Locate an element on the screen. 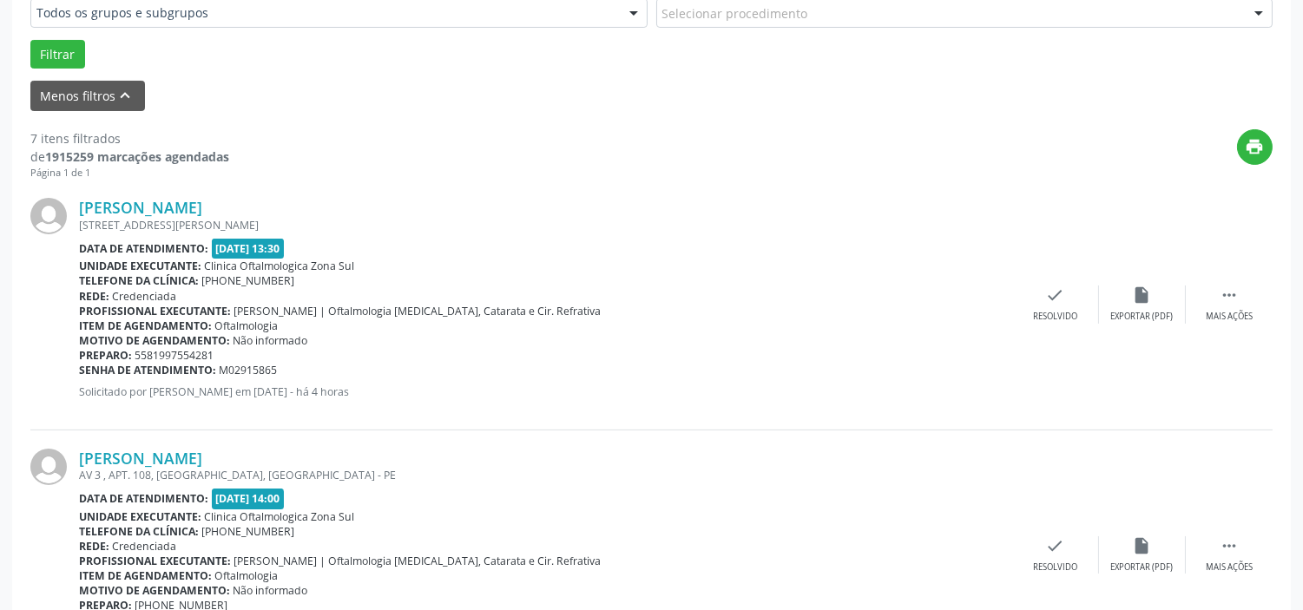 The width and height of the screenshot is (1303, 610). button: print is located at coordinates (1254, 147).